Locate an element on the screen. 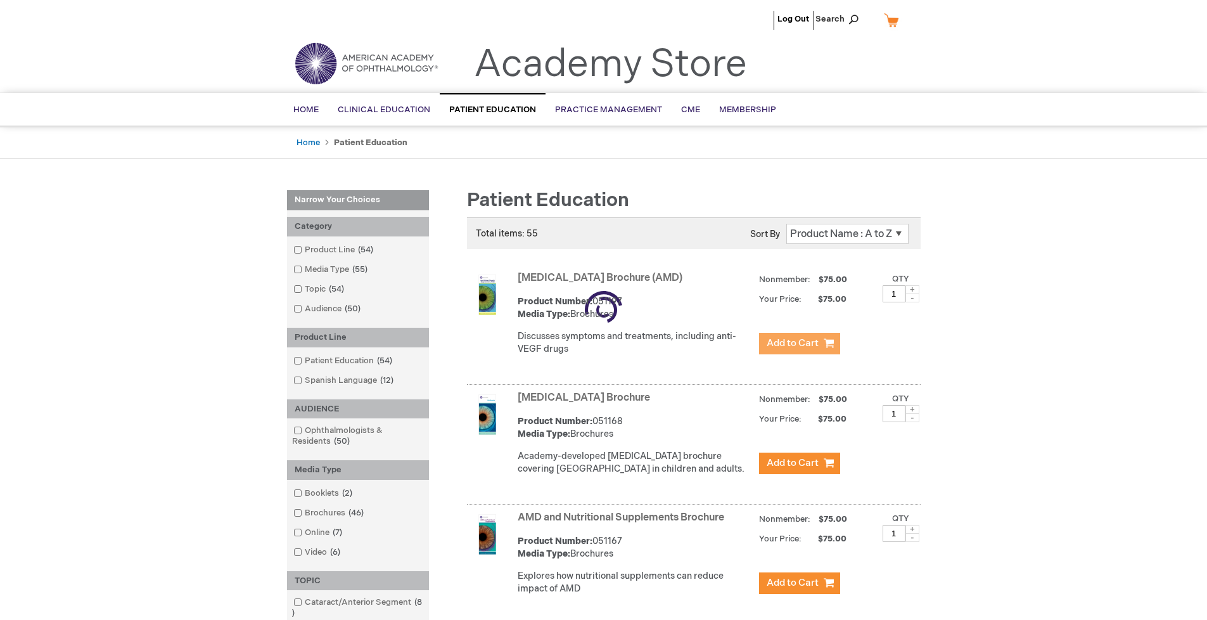 This screenshot has width=1207, height=620. a: AMD and Nutritional Supplements Brochure is located at coordinates (621, 517).